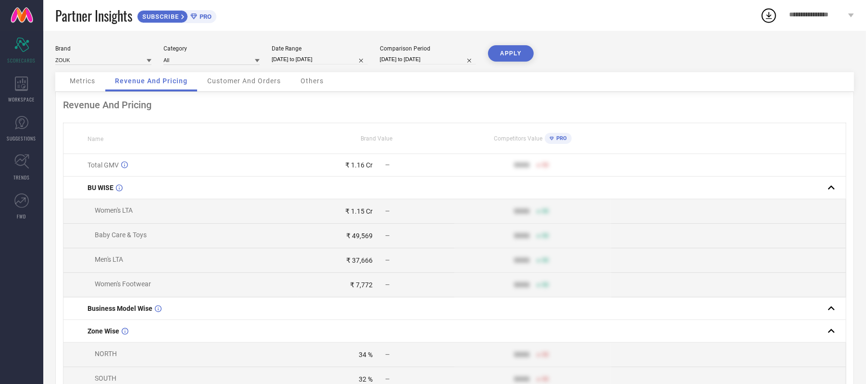 This screenshot has height=384, width=866. I want to click on span: Women's Footwear, so click(123, 284).